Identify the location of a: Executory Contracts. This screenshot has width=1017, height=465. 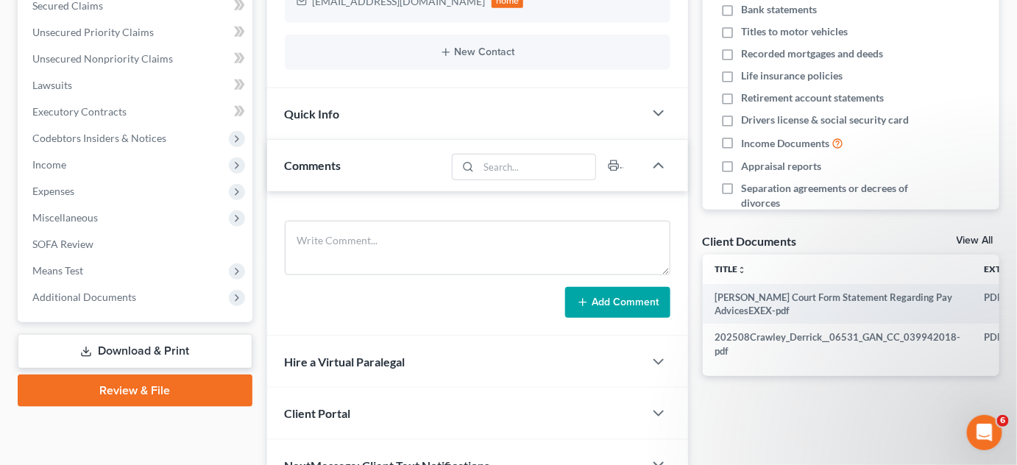
(136, 112).